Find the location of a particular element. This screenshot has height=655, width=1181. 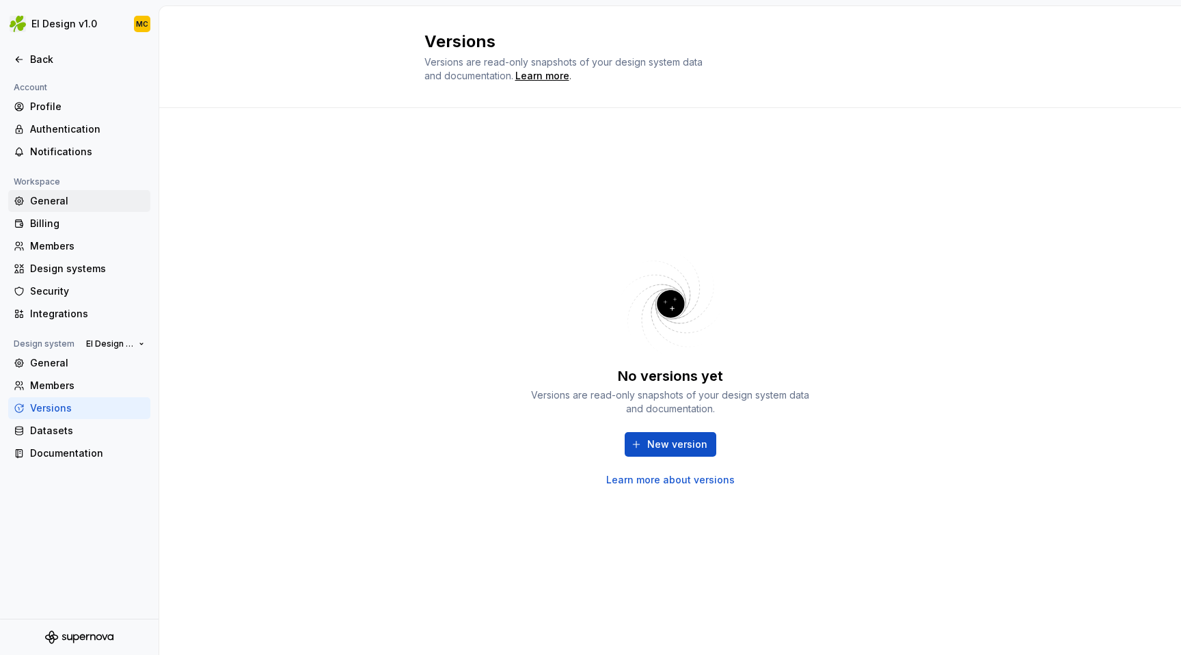

a: Billing is located at coordinates (79, 223).